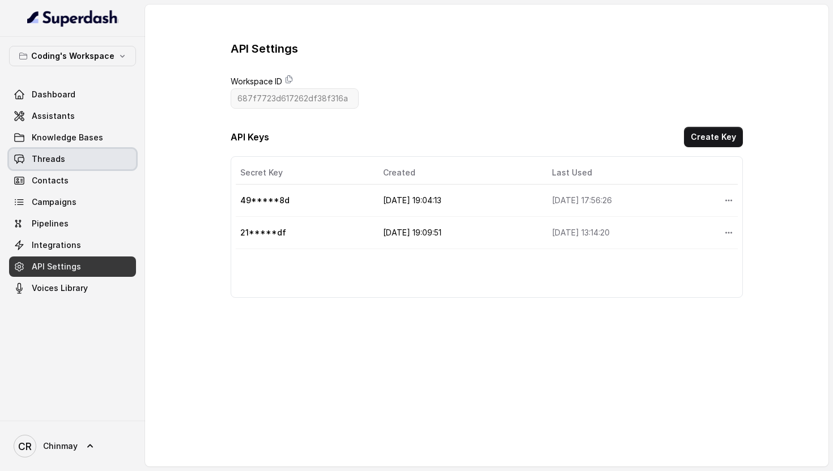 The width and height of the screenshot is (833, 471). I want to click on span: Contacts, so click(50, 181).